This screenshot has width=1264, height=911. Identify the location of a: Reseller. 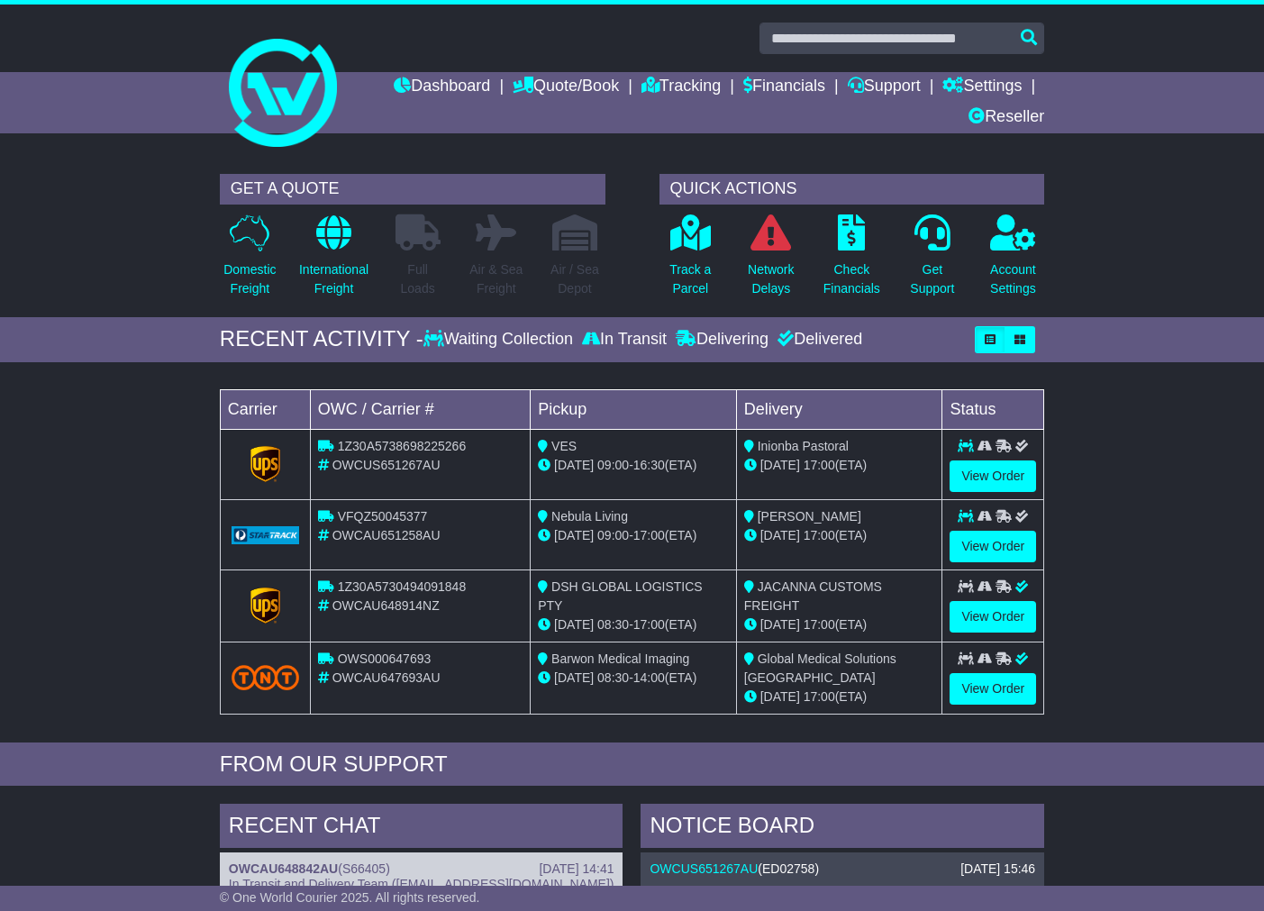
(1007, 118).